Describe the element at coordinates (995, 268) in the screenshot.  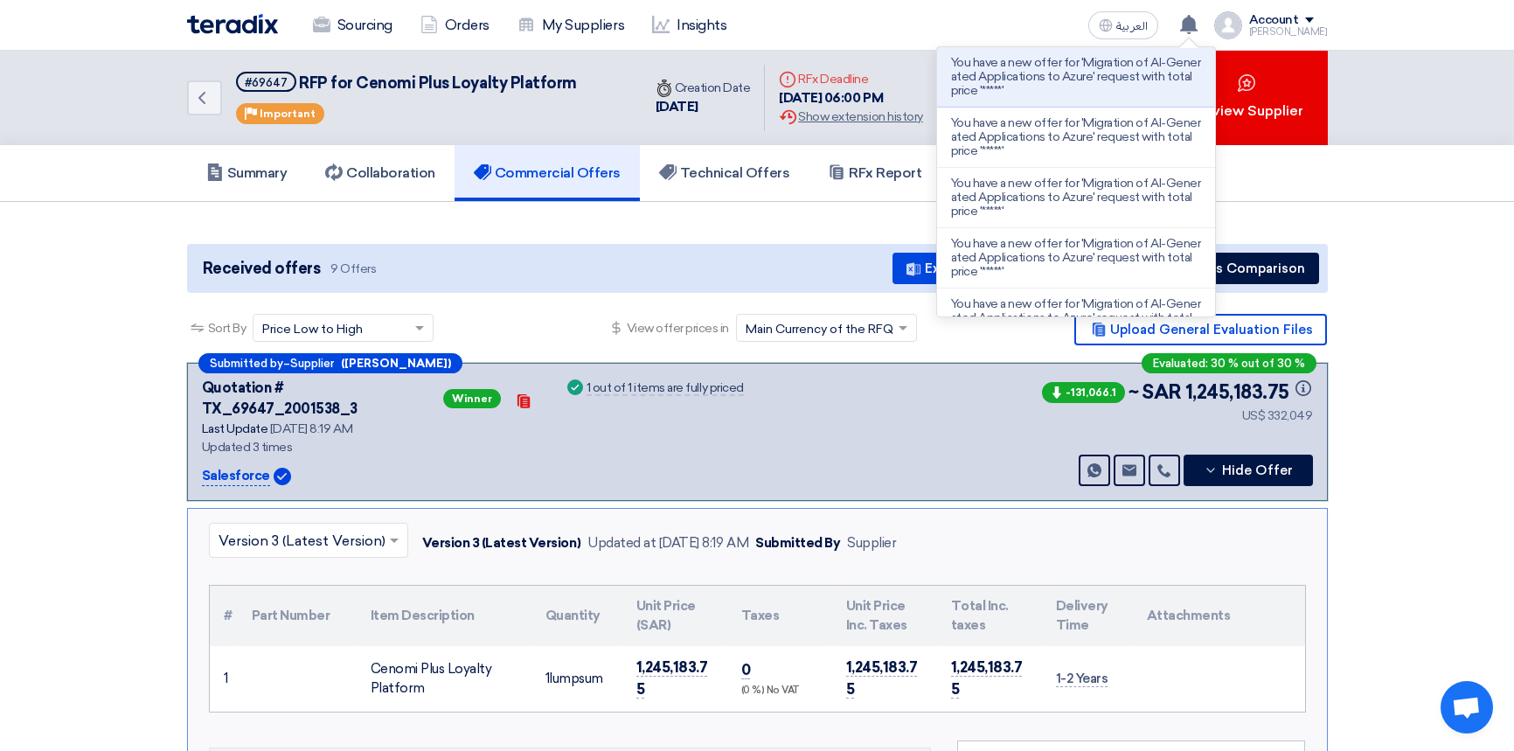
I see `button: Excel Sheet Comparison` at that location.